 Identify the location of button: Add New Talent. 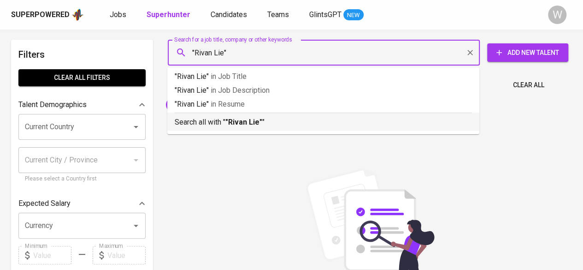
(528, 53).